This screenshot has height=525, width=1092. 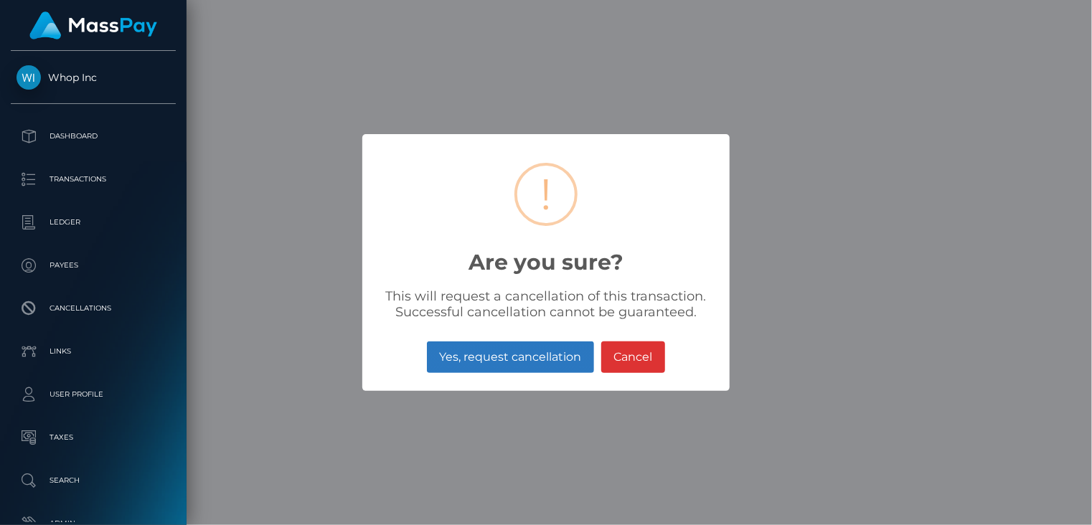 What do you see at coordinates (29, 78) in the screenshot?
I see `img: Whop Inc` at bounding box center [29, 78].